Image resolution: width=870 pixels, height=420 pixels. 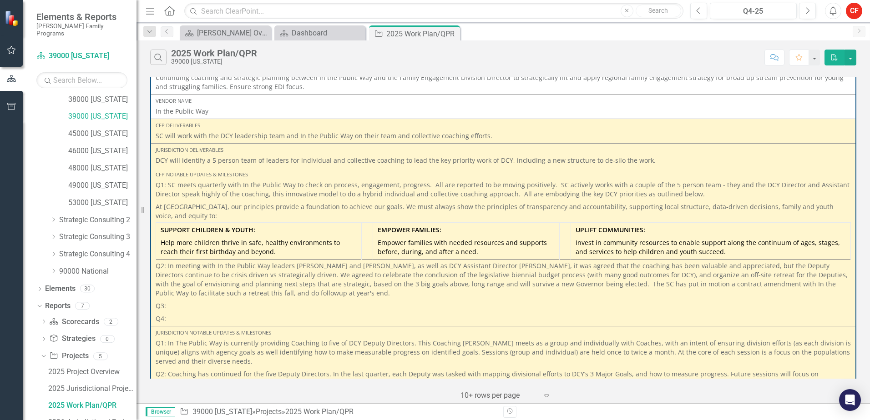 What do you see at coordinates (82, 306) in the screenshot?
I see `div: 7` at bounding box center [82, 306].